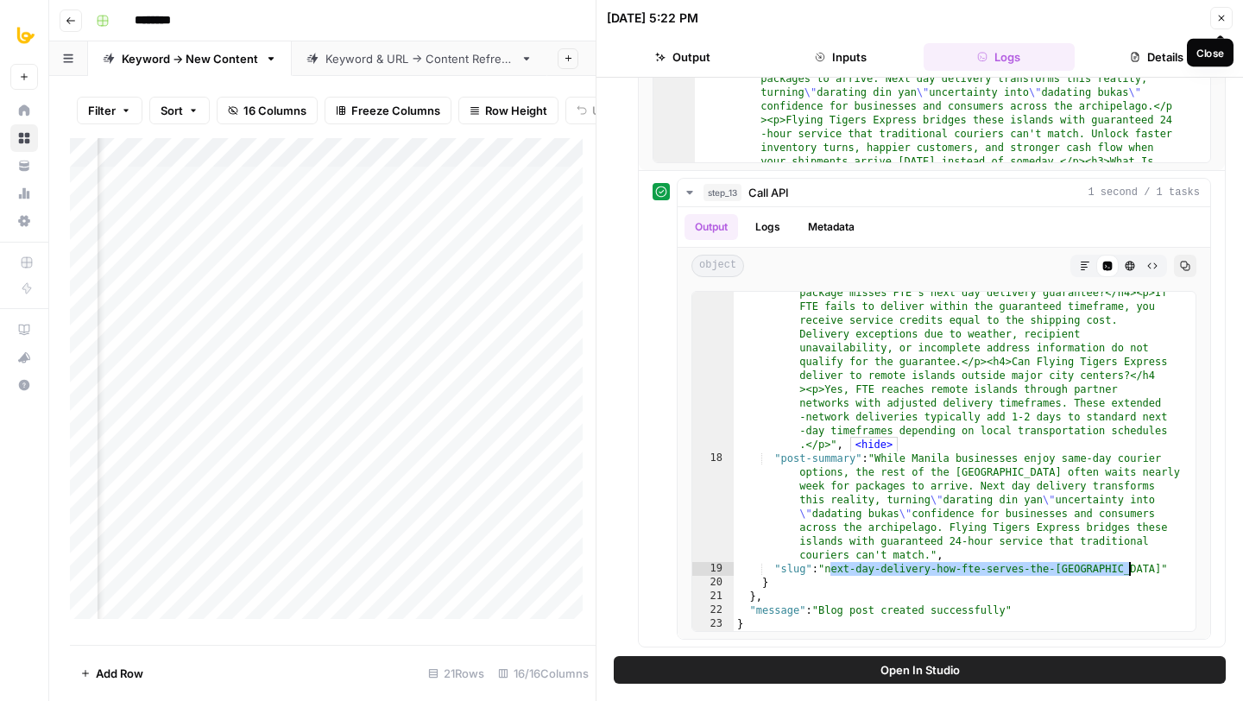 Image resolution: width=1243 pixels, height=701 pixels. Describe the element at coordinates (24, 35) in the screenshot. I see `button: Workspace: All About AI` at that location.